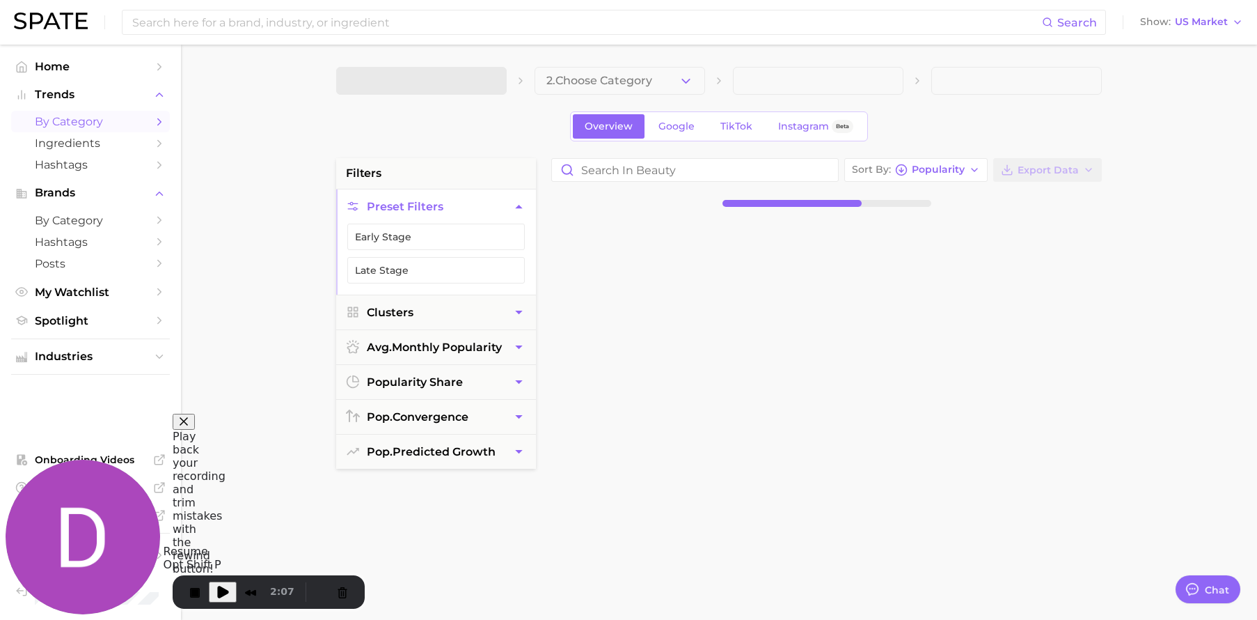 This screenshot has width=1257, height=620. What do you see at coordinates (677, 126) in the screenshot?
I see `span: Google` at bounding box center [677, 126].